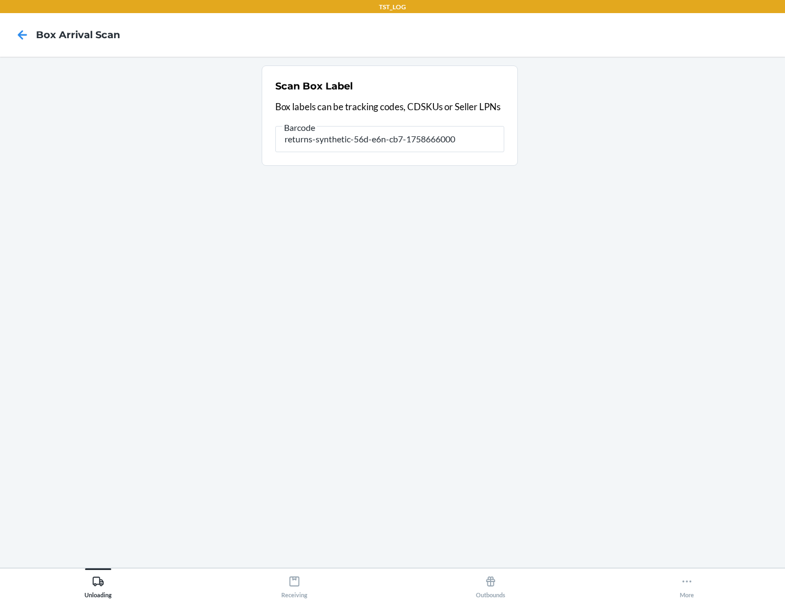 Image resolution: width=785 pixels, height=600 pixels. Describe the element at coordinates (687, 585) in the screenshot. I see `div: More` at that location.